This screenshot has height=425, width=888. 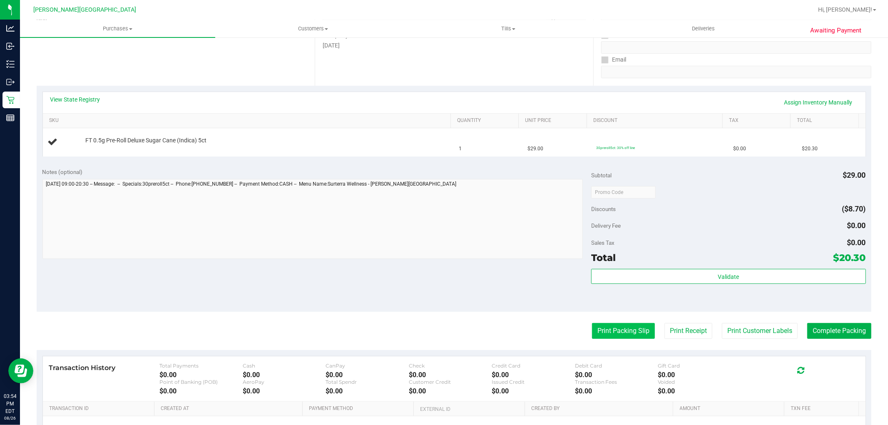 I want to click on span: Subtotal, so click(x=601, y=175).